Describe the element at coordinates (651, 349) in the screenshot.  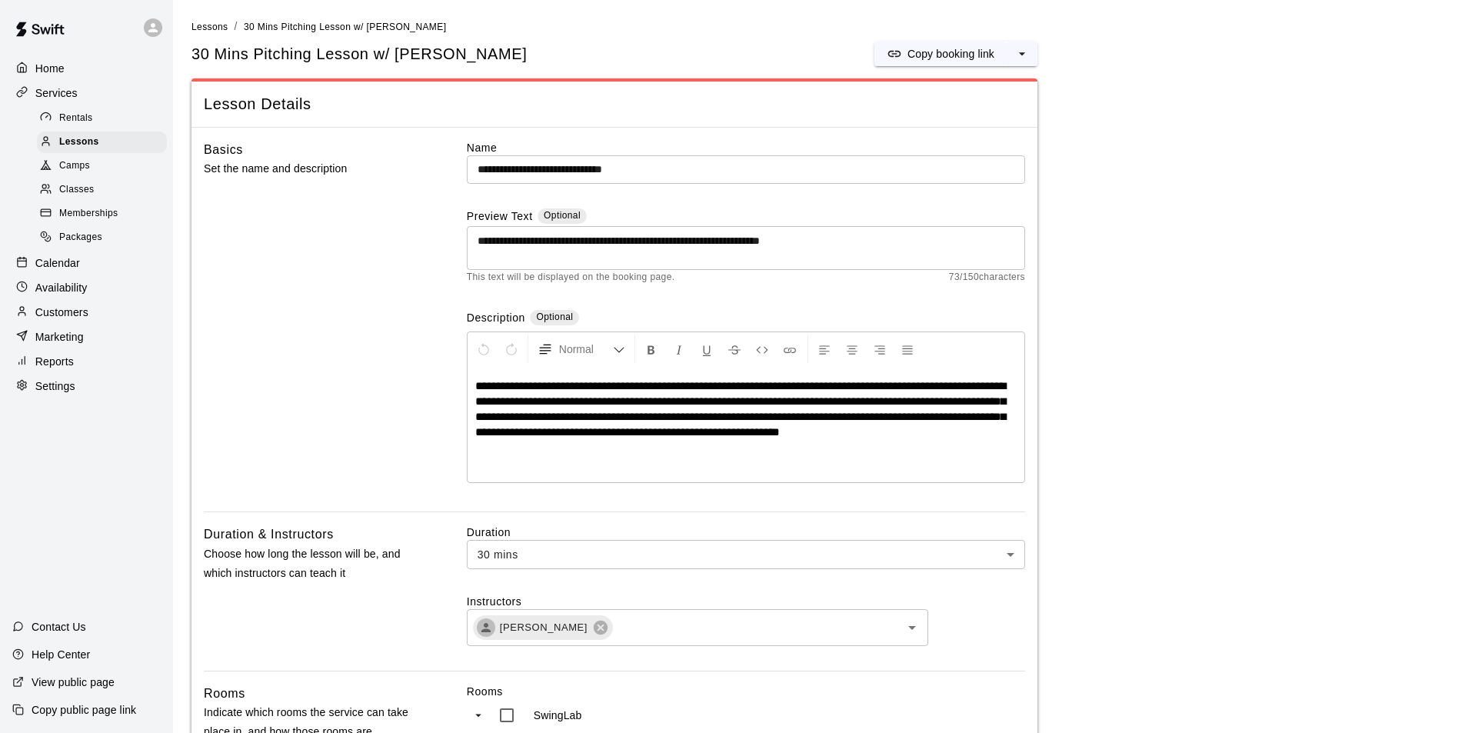
I see `button: Format Bold` at that location.